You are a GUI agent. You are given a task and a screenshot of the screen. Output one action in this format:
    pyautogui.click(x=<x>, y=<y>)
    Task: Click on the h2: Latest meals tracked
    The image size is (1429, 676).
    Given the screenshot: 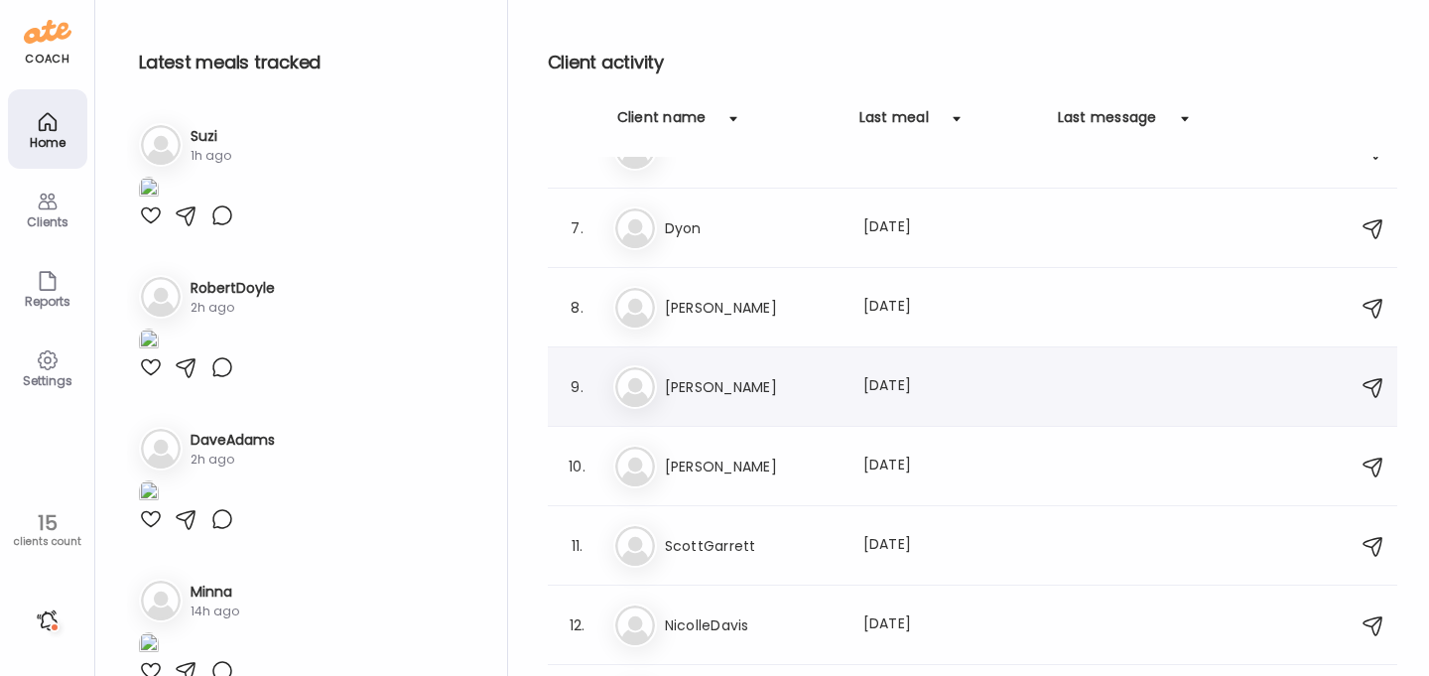 What is the action you would take?
    pyautogui.click(x=307, y=63)
    